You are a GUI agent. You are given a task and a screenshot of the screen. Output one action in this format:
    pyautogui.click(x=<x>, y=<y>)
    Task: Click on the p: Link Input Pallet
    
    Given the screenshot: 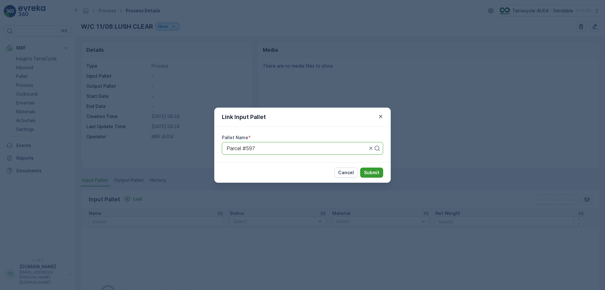 What is the action you would take?
    pyautogui.click(x=244, y=117)
    